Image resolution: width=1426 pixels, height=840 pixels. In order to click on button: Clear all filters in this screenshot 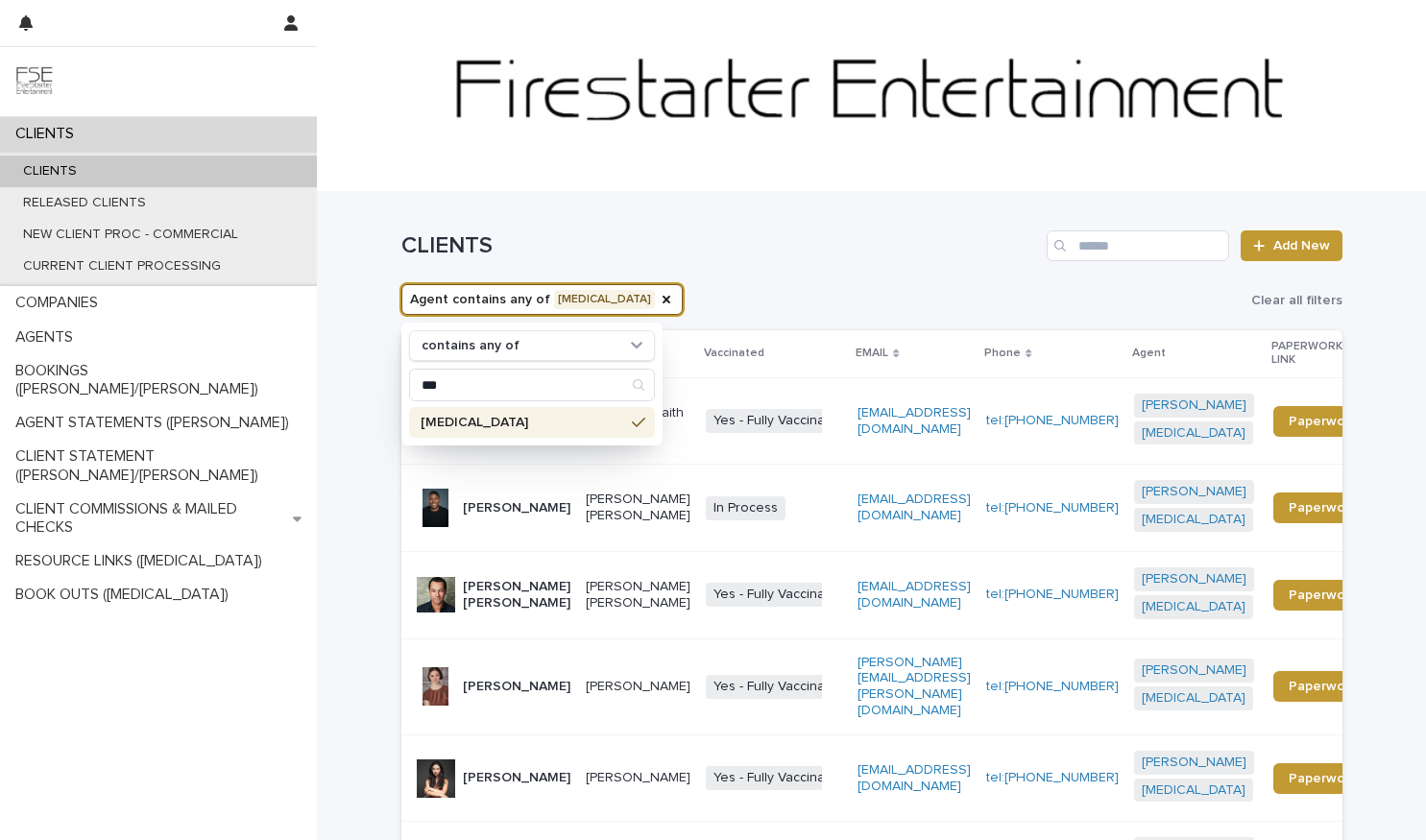, I will do `click(1292, 301)`.